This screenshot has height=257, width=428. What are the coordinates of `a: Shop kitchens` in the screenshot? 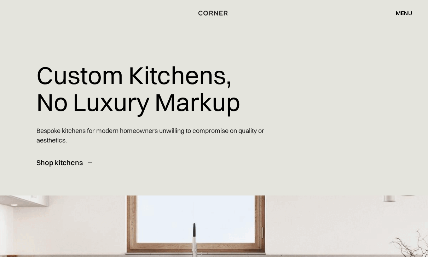 It's located at (64, 162).